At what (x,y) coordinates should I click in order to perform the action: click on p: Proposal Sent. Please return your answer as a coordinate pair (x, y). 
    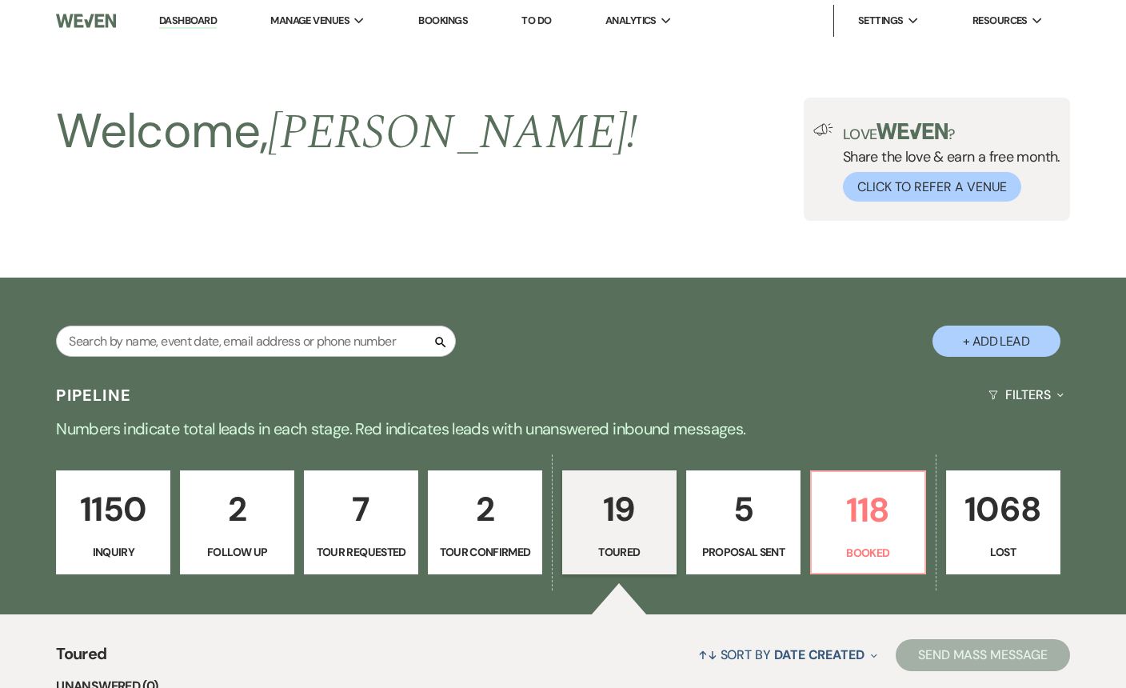
    Looking at the image, I should click on (743, 552).